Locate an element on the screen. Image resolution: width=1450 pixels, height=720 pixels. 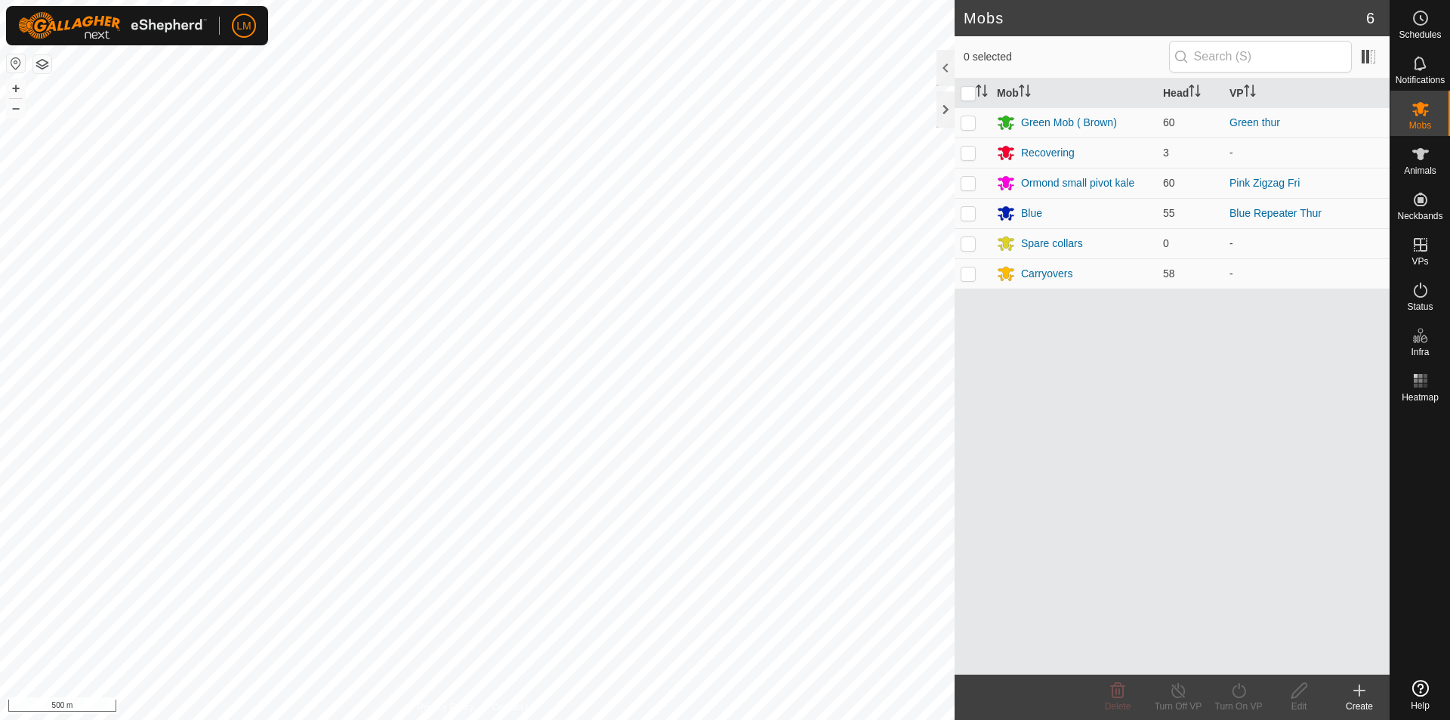
span: LM is located at coordinates (243, 26).